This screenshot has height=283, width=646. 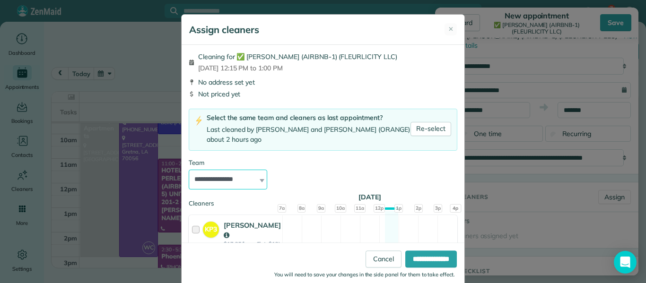 What do you see at coordinates (224, 30) in the screenshot?
I see `h5: Assign cleaners` at bounding box center [224, 30].